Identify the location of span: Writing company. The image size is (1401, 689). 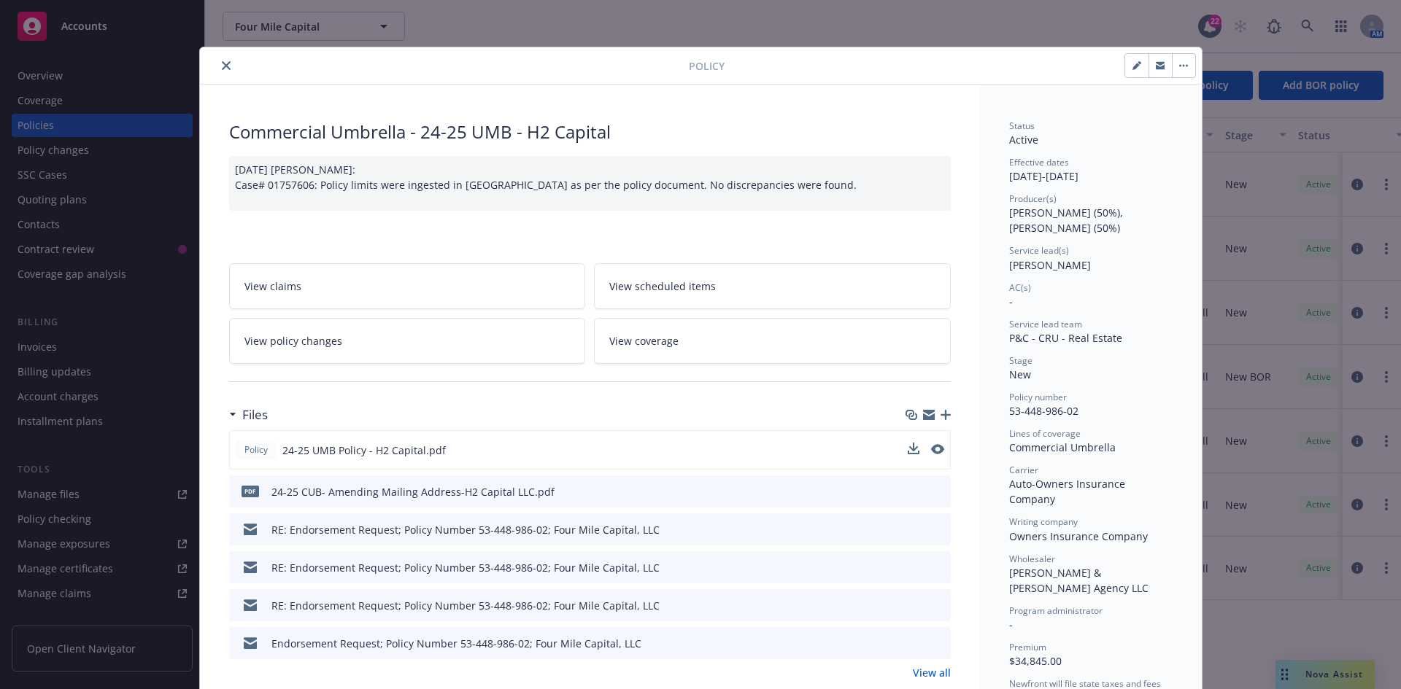
(1043, 522).